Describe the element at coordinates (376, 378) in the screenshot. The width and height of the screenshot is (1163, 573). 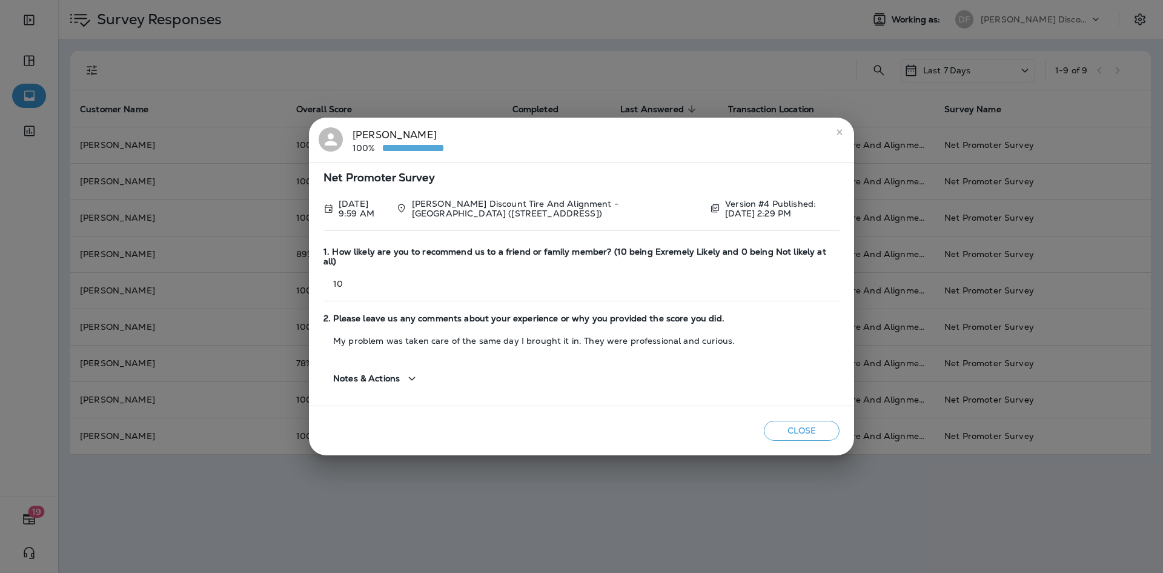
I see `button: Notes & Actions` at that location.